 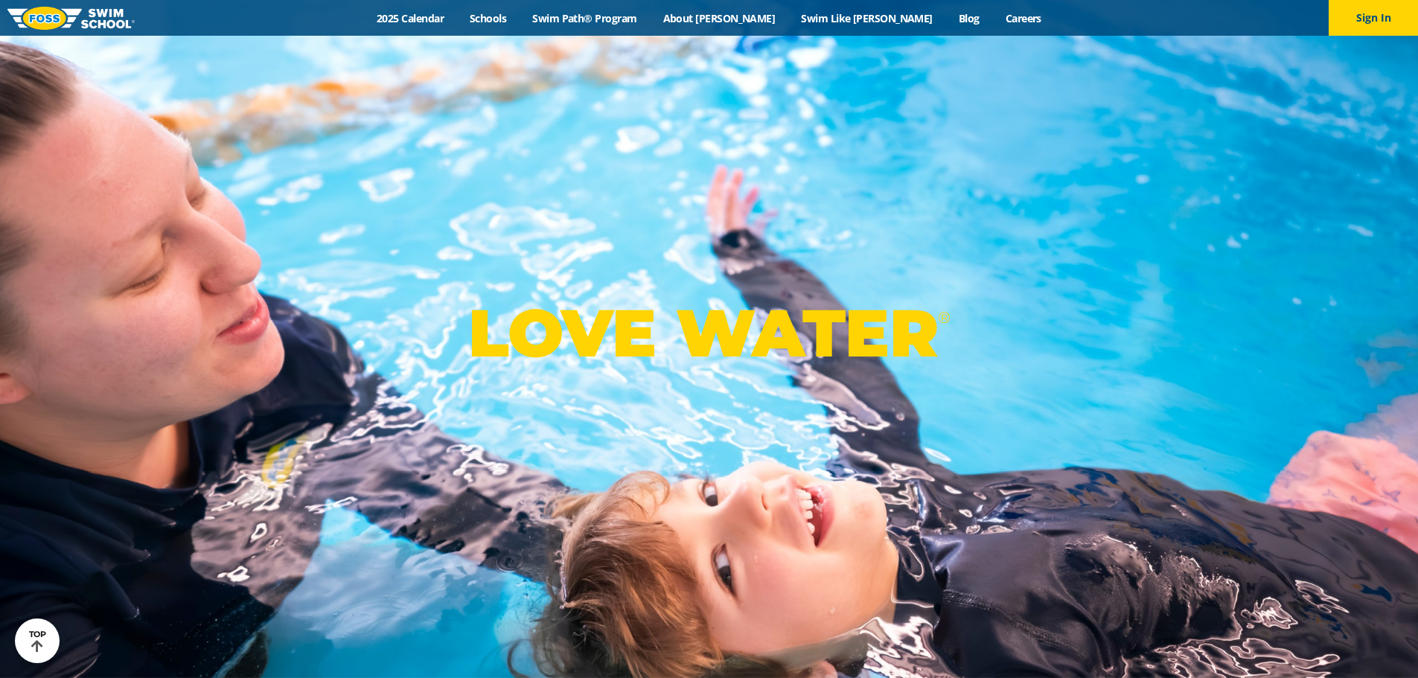 What do you see at coordinates (71, 18) in the screenshot?
I see `img: FOSS Swim School Logo` at bounding box center [71, 18].